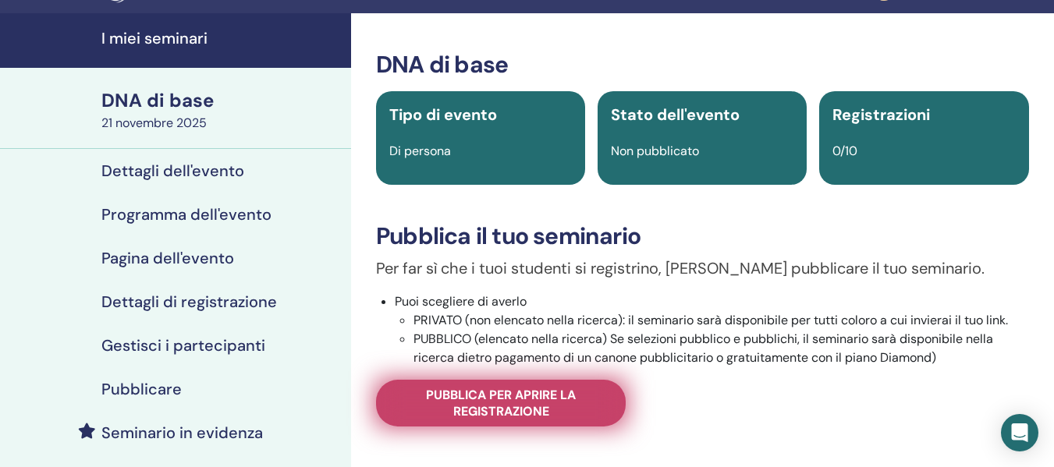 The height and width of the screenshot is (467, 1054). I want to click on font: Non pubblicato, so click(655, 151).